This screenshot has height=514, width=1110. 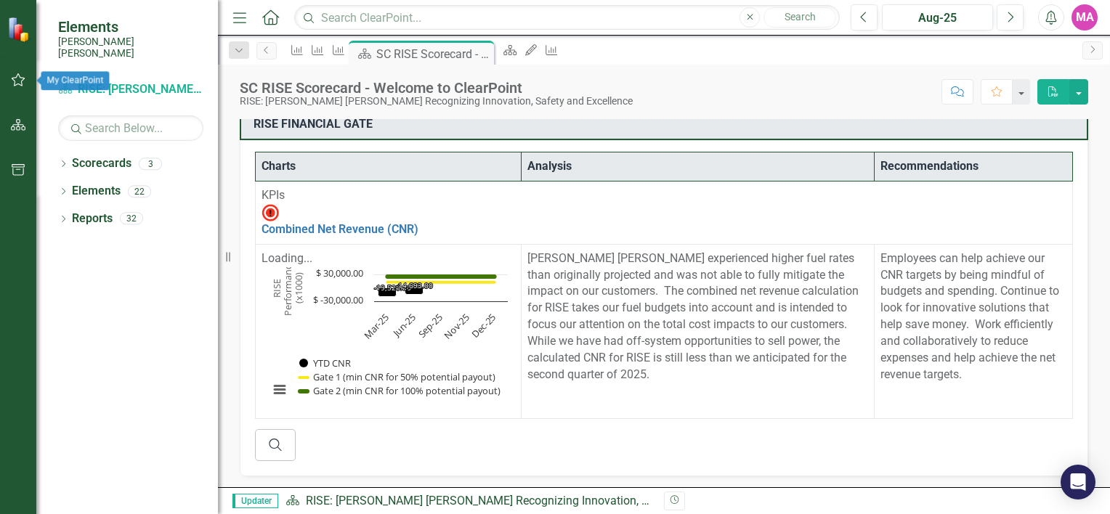 I want to click on div: Analysis, so click(x=698, y=166).